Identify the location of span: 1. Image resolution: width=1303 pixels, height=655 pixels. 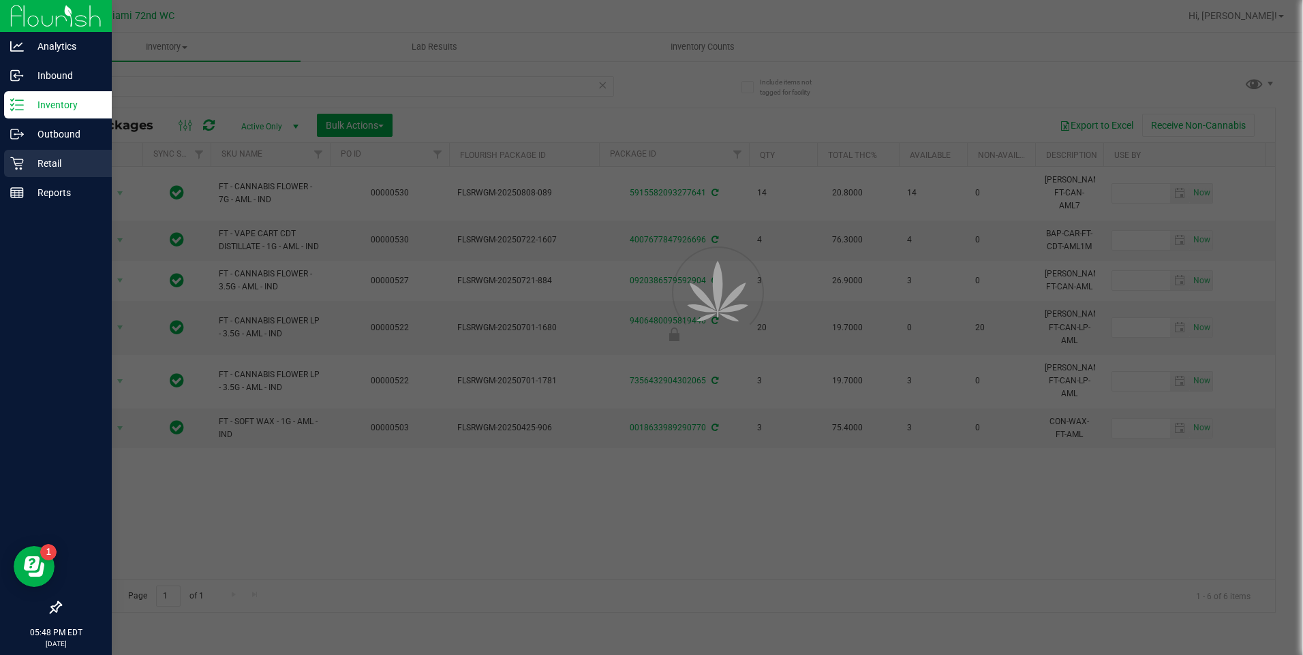
(8, 7).